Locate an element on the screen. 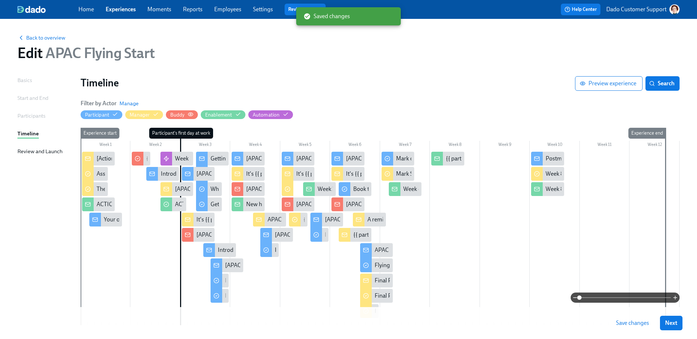 The image size is (697, 339). span: Saved changes is located at coordinates (327, 16).